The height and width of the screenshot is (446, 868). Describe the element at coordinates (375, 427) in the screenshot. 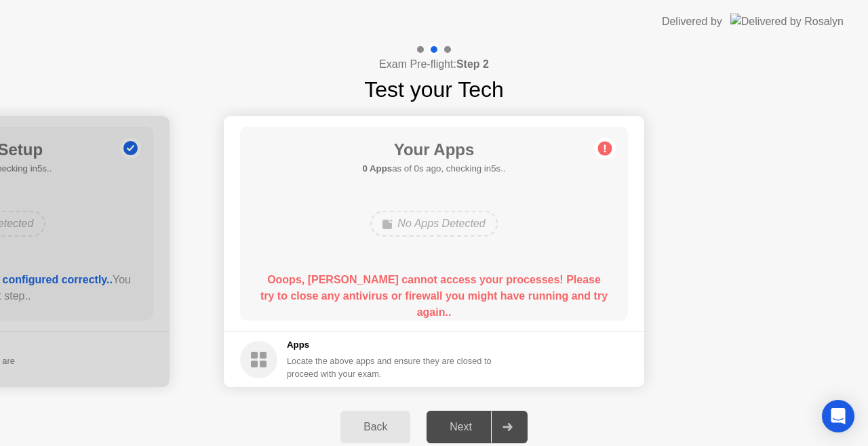

I see `div: Back` at that location.